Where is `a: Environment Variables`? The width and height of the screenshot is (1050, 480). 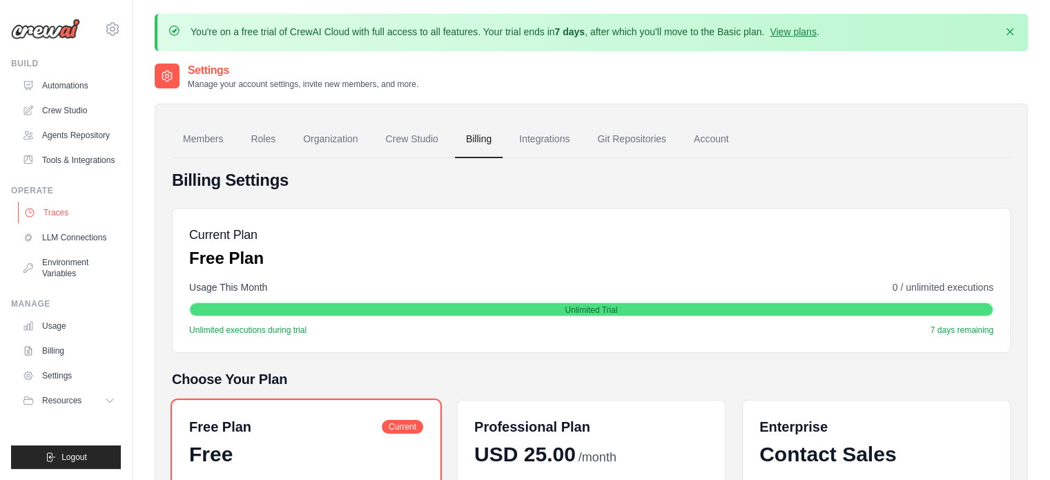
a: Environment Variables is located at coordinates (68, 268).